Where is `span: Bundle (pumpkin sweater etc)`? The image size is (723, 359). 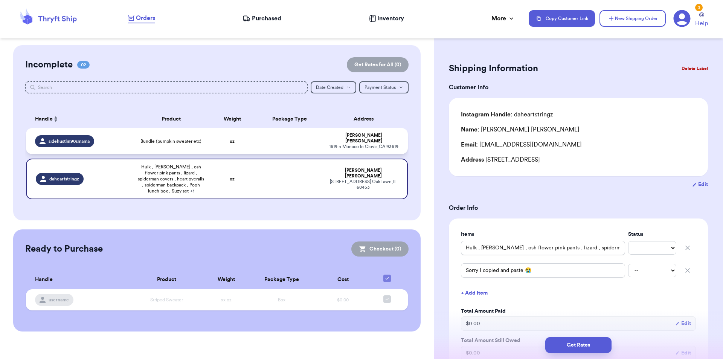
span: Bundle (pumpkin sweater etc) is located at coordinates (171, 141).